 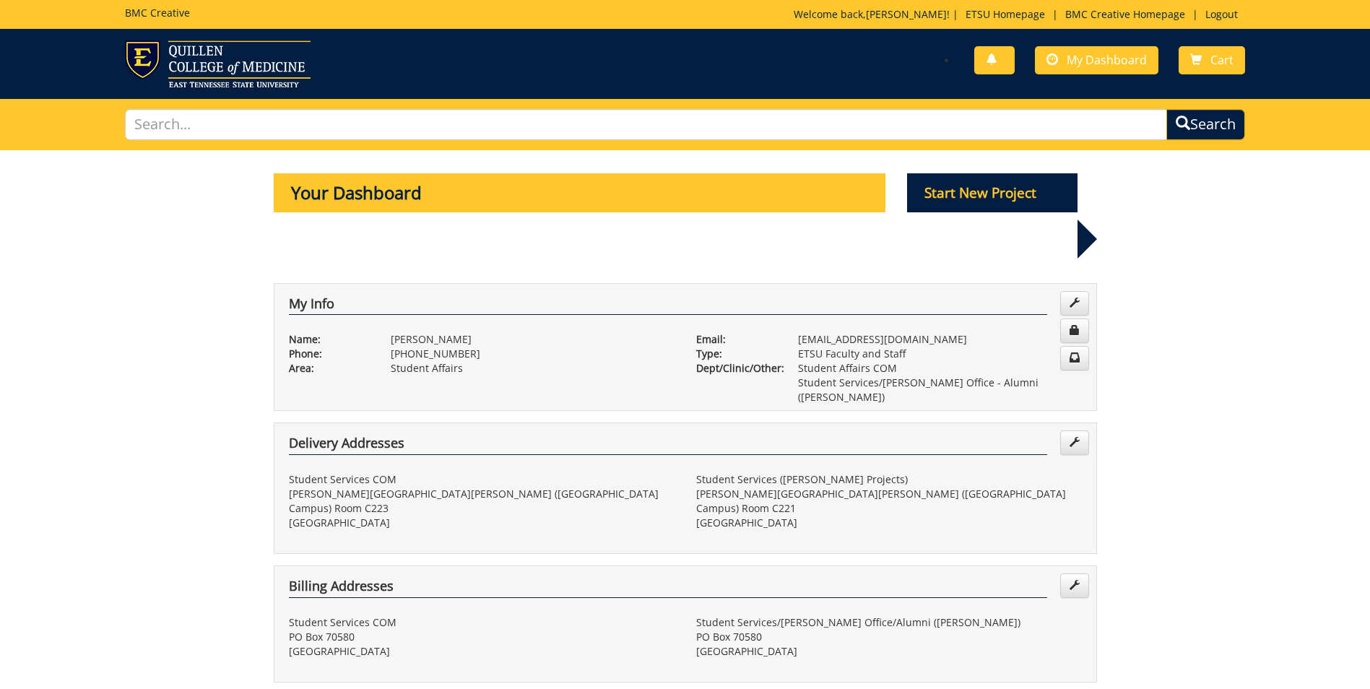 What do you see at coordinates (668, 306) in the screenshot?
I see `h4: My Info` at bounding box center [668, 306].